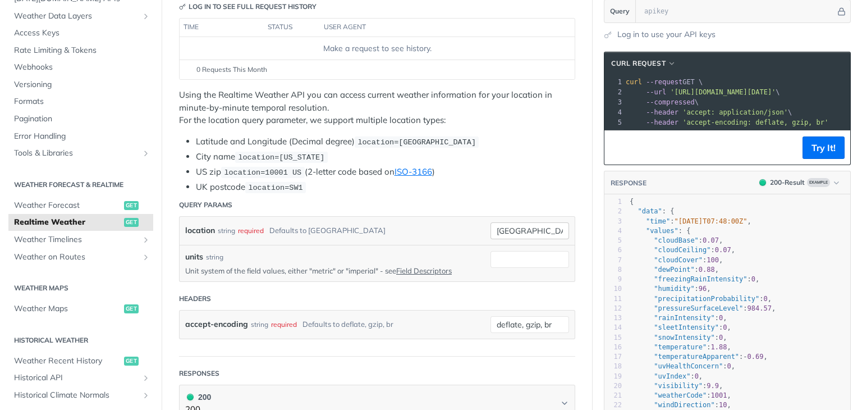  Describe the element at coordinates (649, 211) in the screenshot. I see `span: "data"` at that location.